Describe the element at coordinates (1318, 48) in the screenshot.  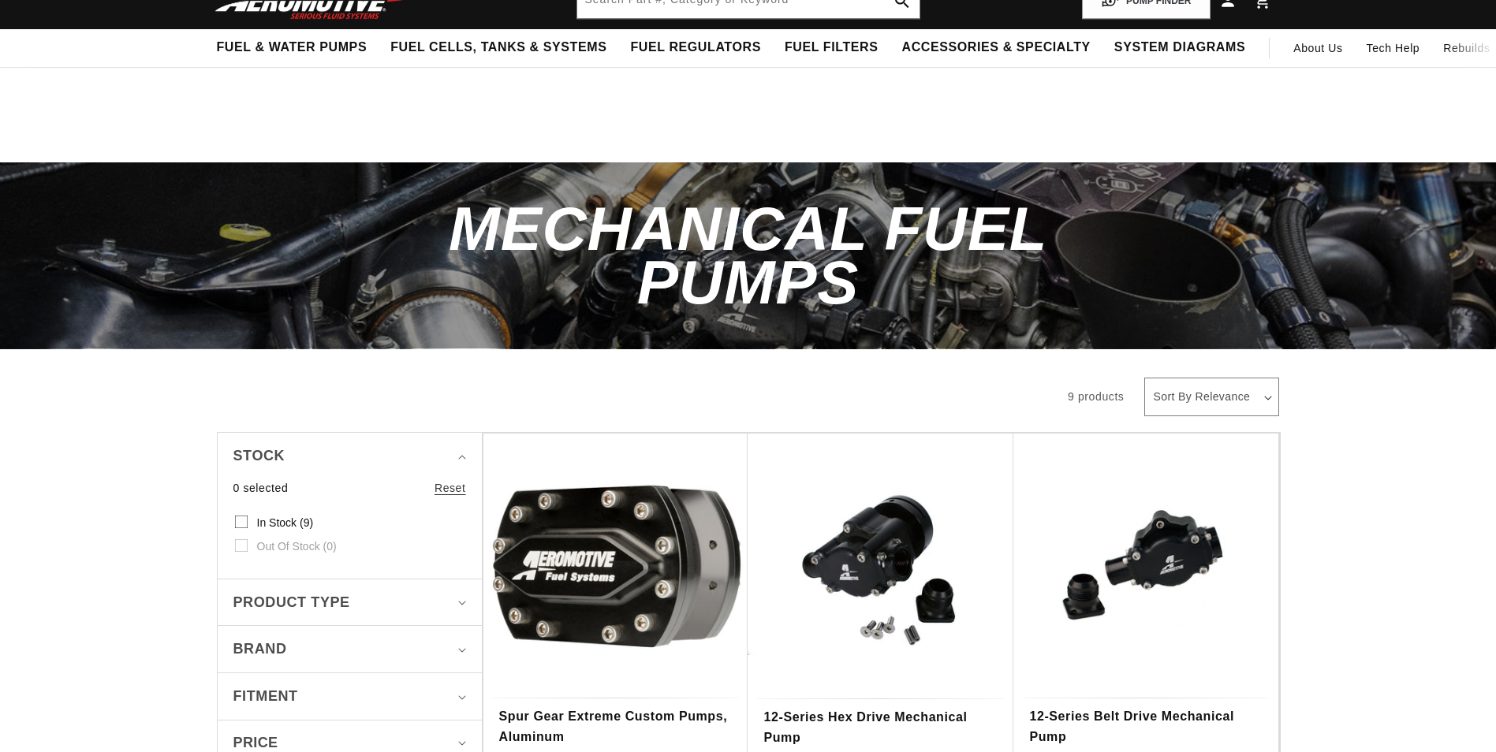
I see `span: About Us` at that location.